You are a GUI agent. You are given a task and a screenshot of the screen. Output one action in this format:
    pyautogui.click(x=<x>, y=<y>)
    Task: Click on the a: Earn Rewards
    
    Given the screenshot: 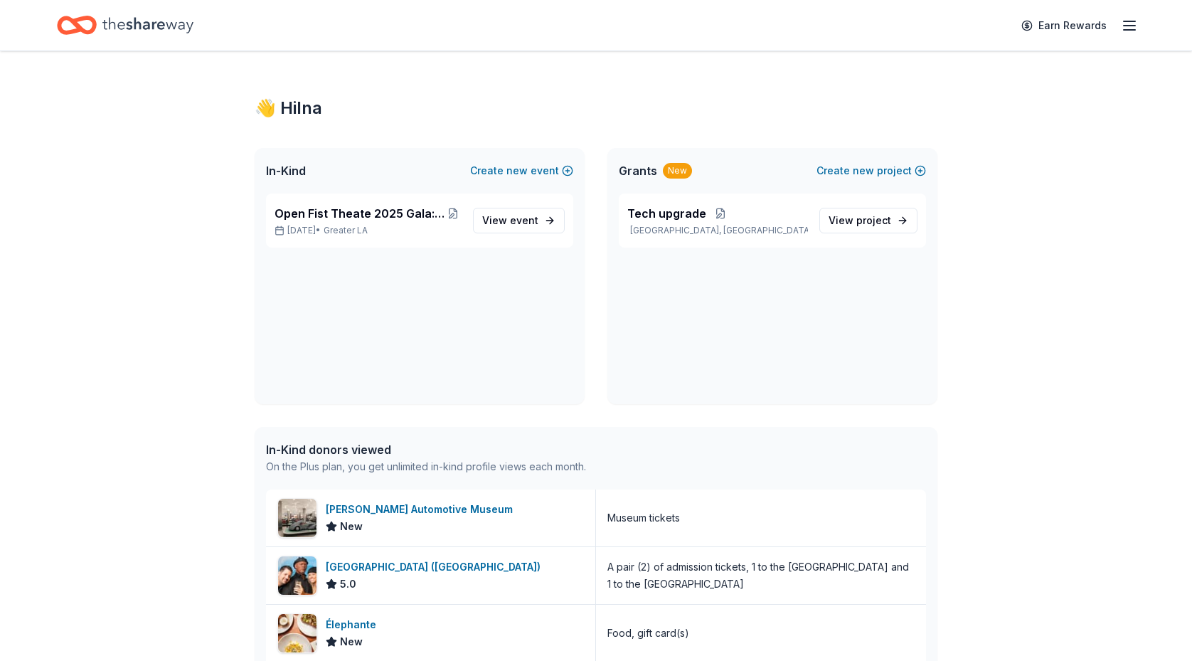 What is the action you would take?
    pyautogui.click(x=1064, y=26)
    